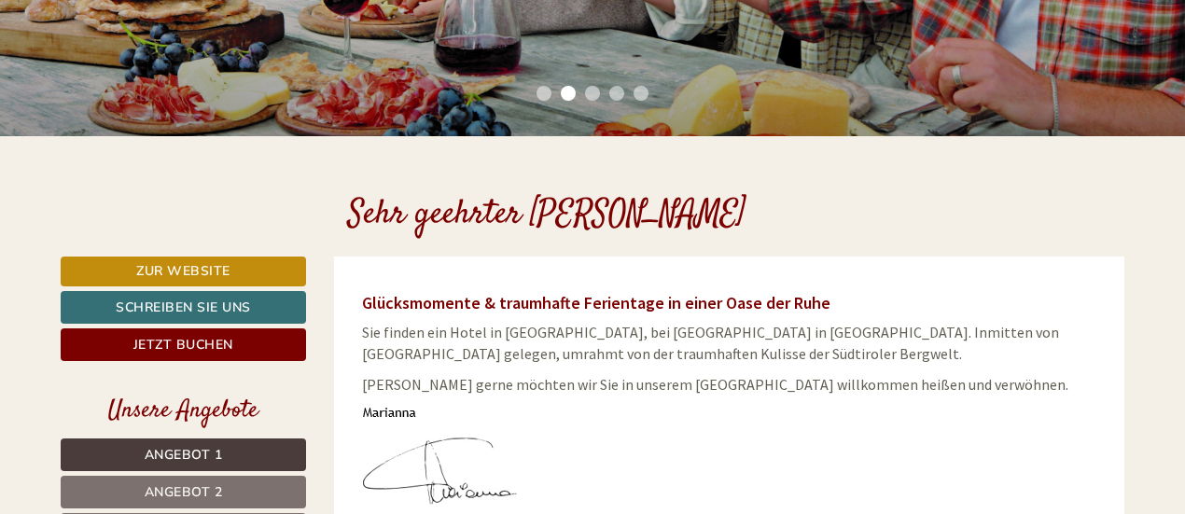 This screenshot has width=1185, height=514. I want to click on div: Guten Tag, wie können wir Ihnen helfen?, so click(155, 78).